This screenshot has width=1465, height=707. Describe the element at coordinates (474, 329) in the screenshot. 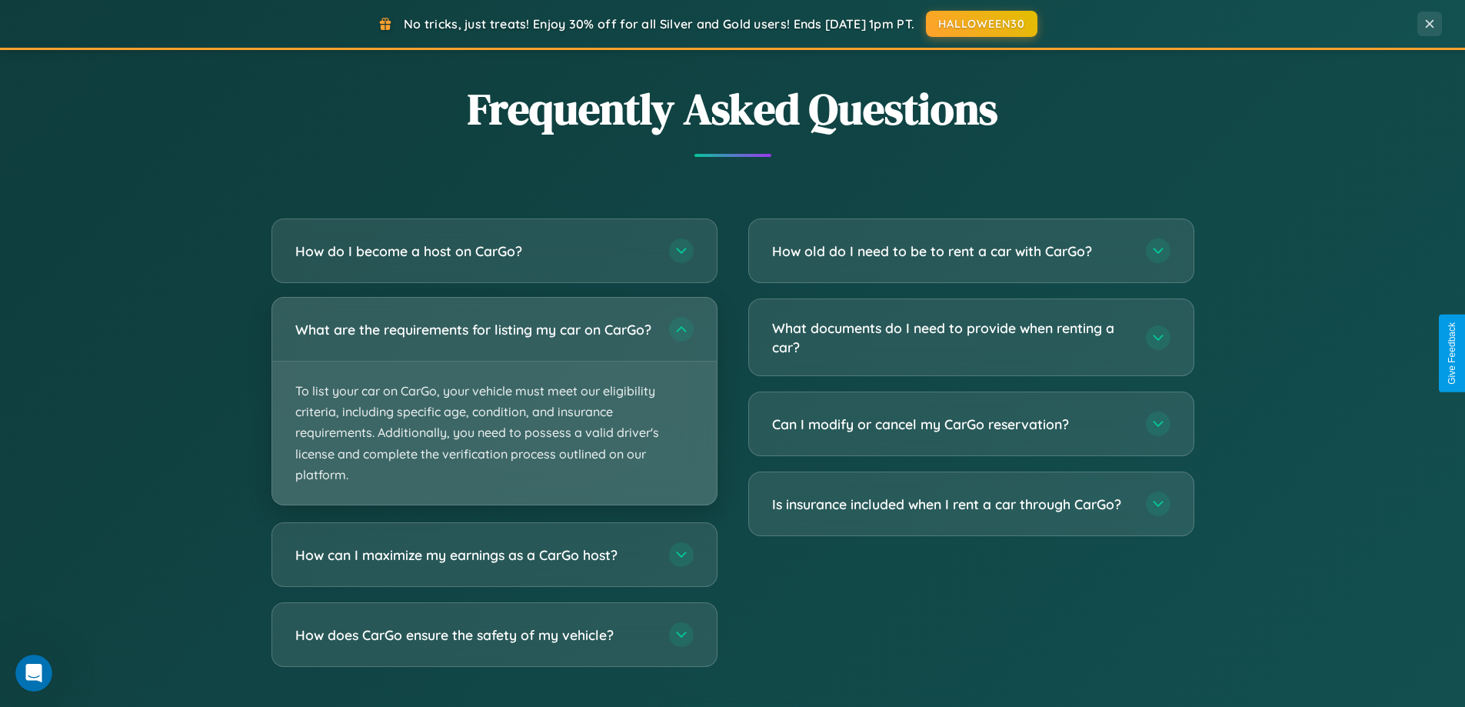

I see `h3: What are the requirements for listing my car on CarGo?` at that location.